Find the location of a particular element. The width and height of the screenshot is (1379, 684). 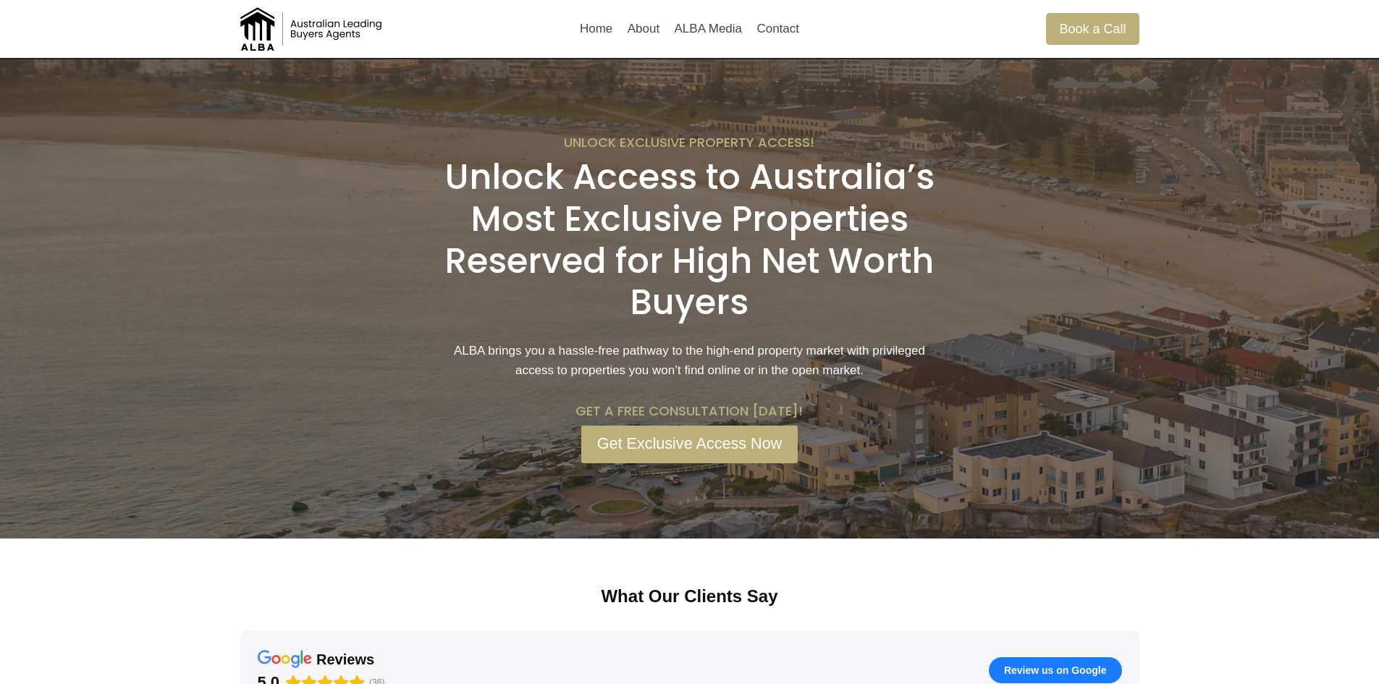

div: reviews is located at coordinates (345, 659).